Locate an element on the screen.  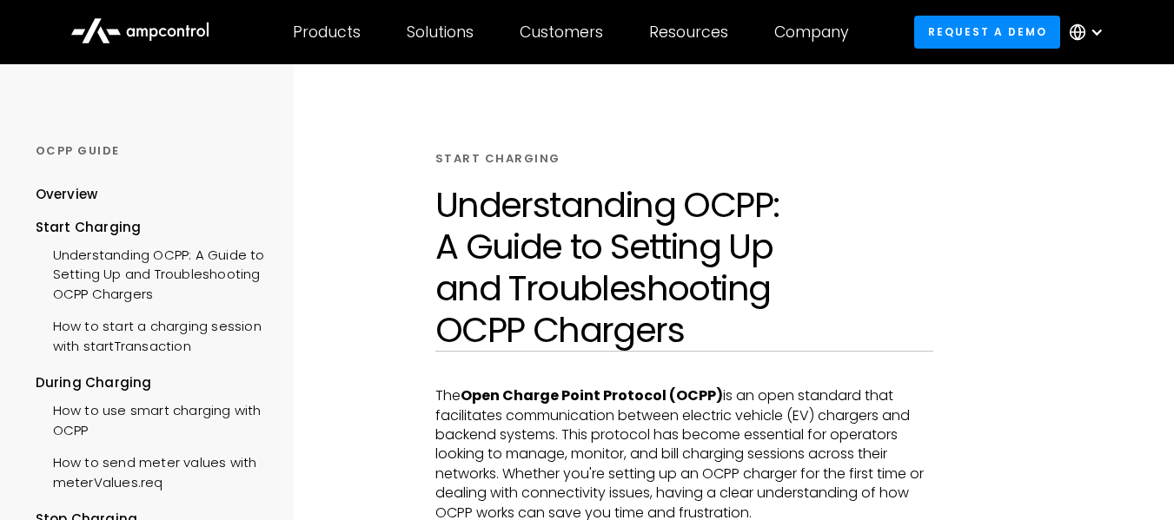
div: Understanding OCPP: A Guide to Setting Up and Troubleshooting OCPP Chargers is located at coordinates (153, 273).